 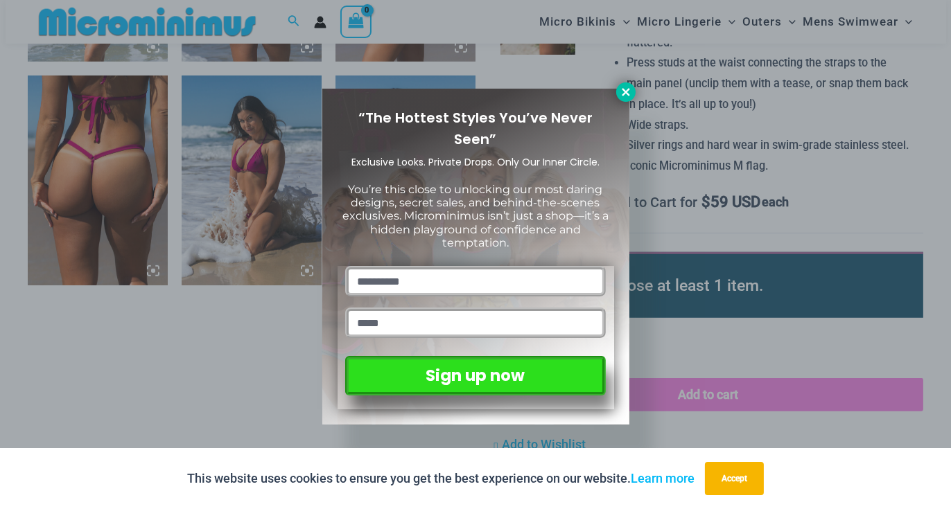 What do you see at coordinates (662, 478) in the screenshot?
I see `a: Learn more` at bounding box center [662, 478].